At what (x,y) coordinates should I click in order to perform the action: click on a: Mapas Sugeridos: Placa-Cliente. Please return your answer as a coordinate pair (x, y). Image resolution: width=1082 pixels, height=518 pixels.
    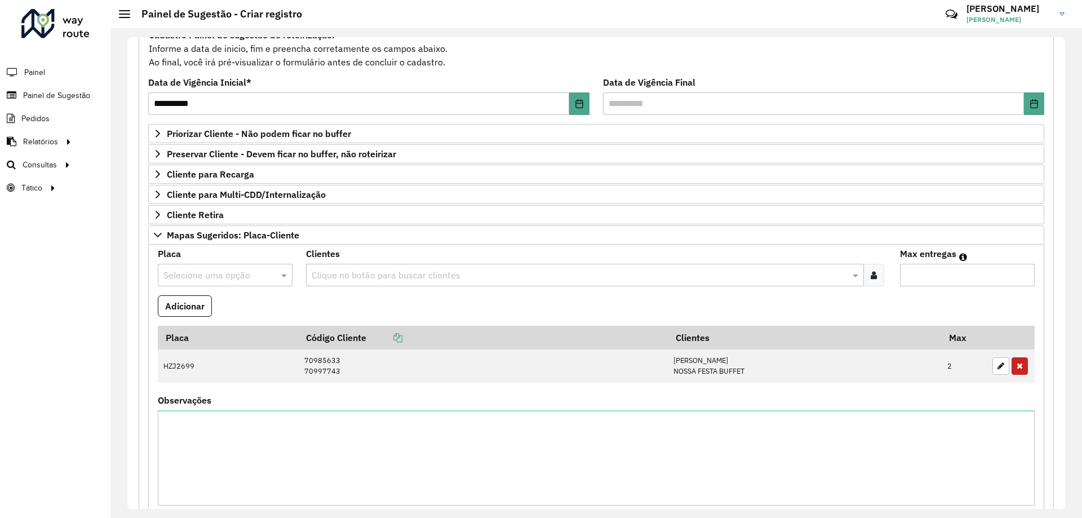
    Looking at the image, I should click on (596, 235).